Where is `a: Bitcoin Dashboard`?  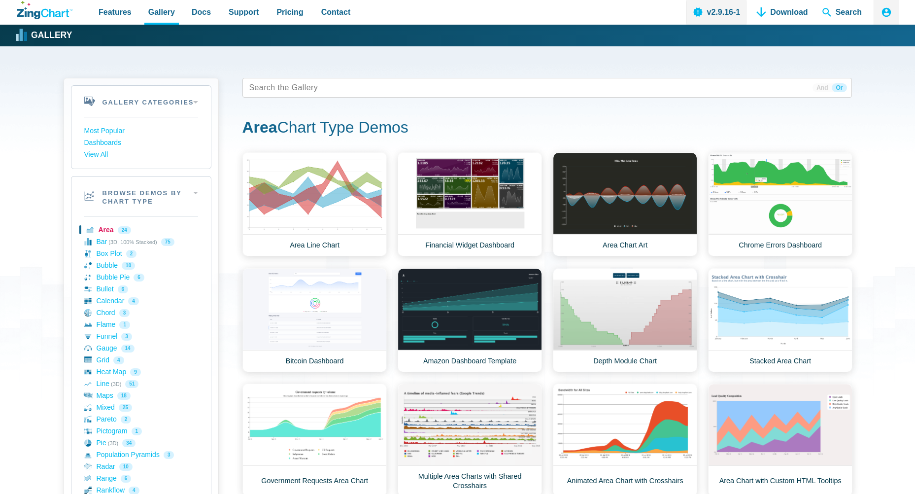
a: Bitcoin Dashboard is located at coordinates (314, 320).